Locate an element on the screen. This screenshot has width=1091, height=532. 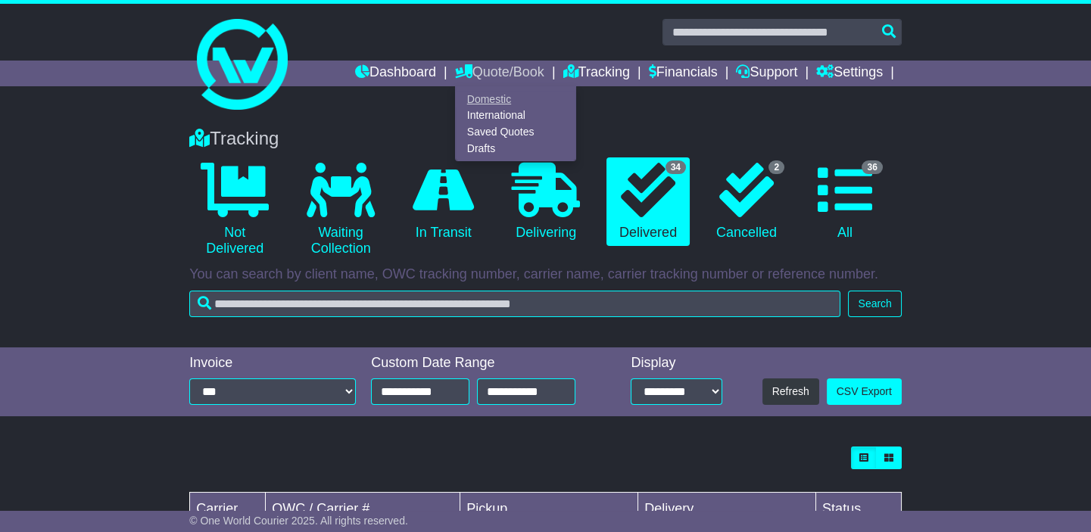
div: Invoice is located at coordinates (272, 363).